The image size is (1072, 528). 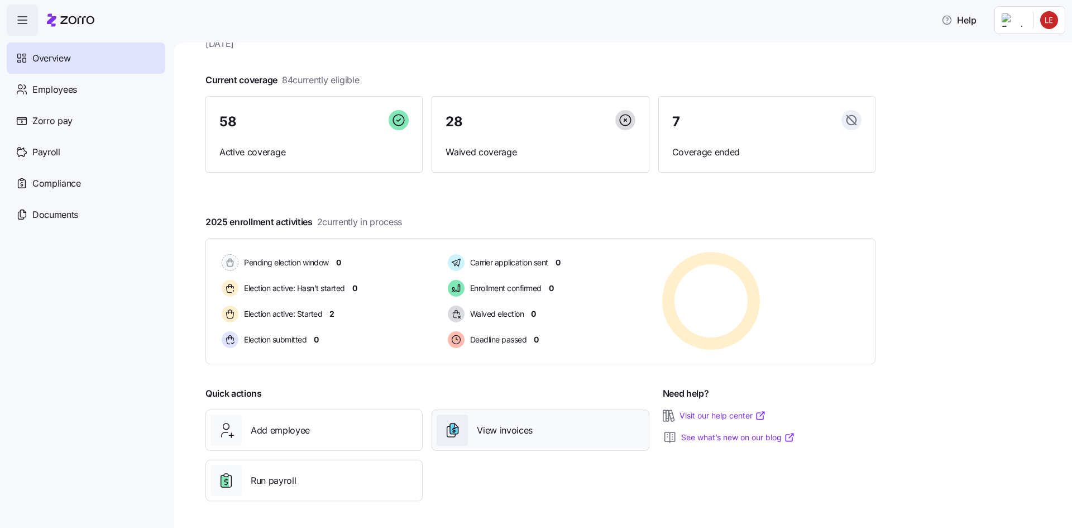 What do you see at coordinates (46, 152) in the screenshot?
I see `span: Payroll` at bounding box center [46, 152].